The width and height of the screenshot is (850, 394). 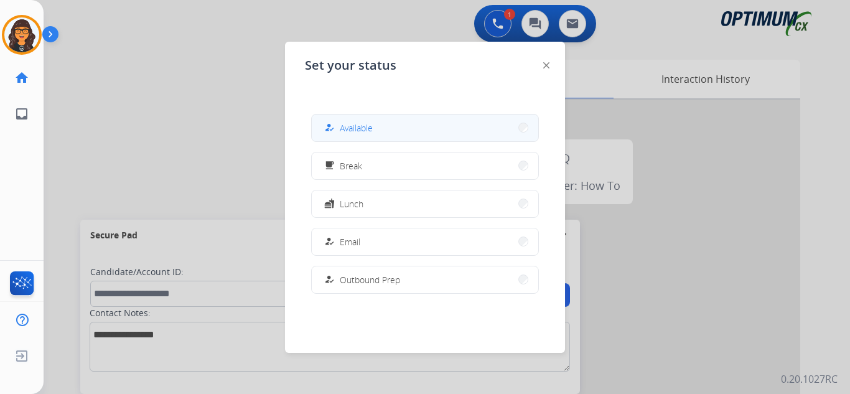 What do you see at coordinates (425, 241) in the screenshot?
I see `button: Email` at bounding box center [425, 241].